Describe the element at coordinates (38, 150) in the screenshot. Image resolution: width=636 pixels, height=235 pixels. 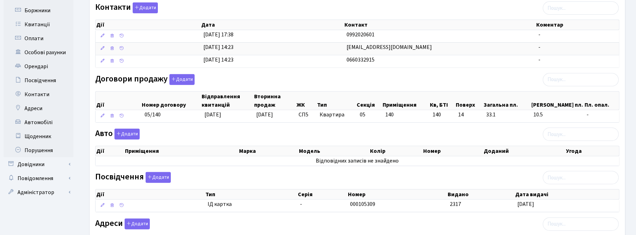
I see `a: Порушення` at that location.